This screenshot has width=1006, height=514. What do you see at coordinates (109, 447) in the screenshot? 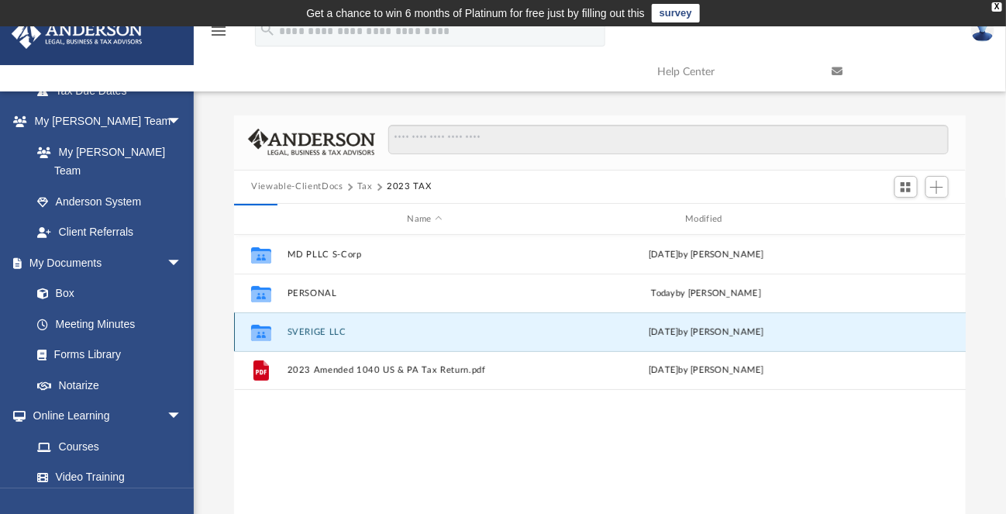
I see `a: Courses` at bounding box center [109, 447].